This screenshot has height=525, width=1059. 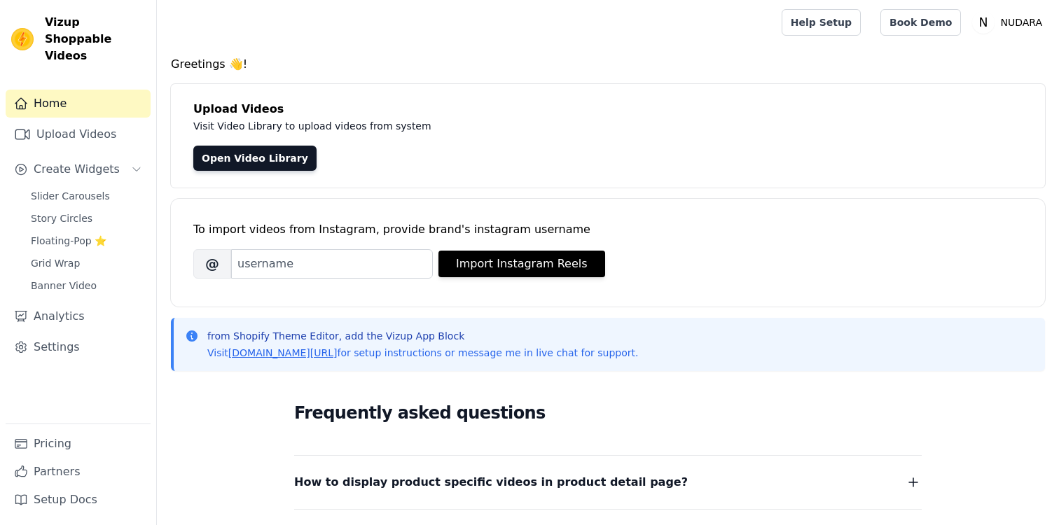 What do you see at coordinates (78, 104) in the screenshot?
I see `a: Home` at bounding box center [78, 104].